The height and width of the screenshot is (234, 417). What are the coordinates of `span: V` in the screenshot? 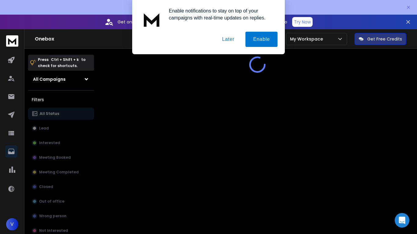 It's located at (12, 224).